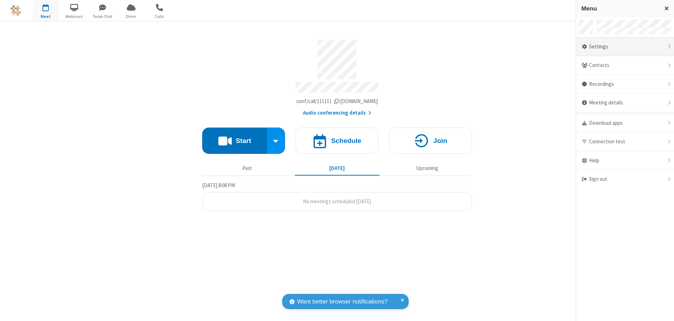 The width and height of the screenshot is (674, 321). Describe the element at coordinates (625, 161) in the screenshot. I see `div: Help` at that location.